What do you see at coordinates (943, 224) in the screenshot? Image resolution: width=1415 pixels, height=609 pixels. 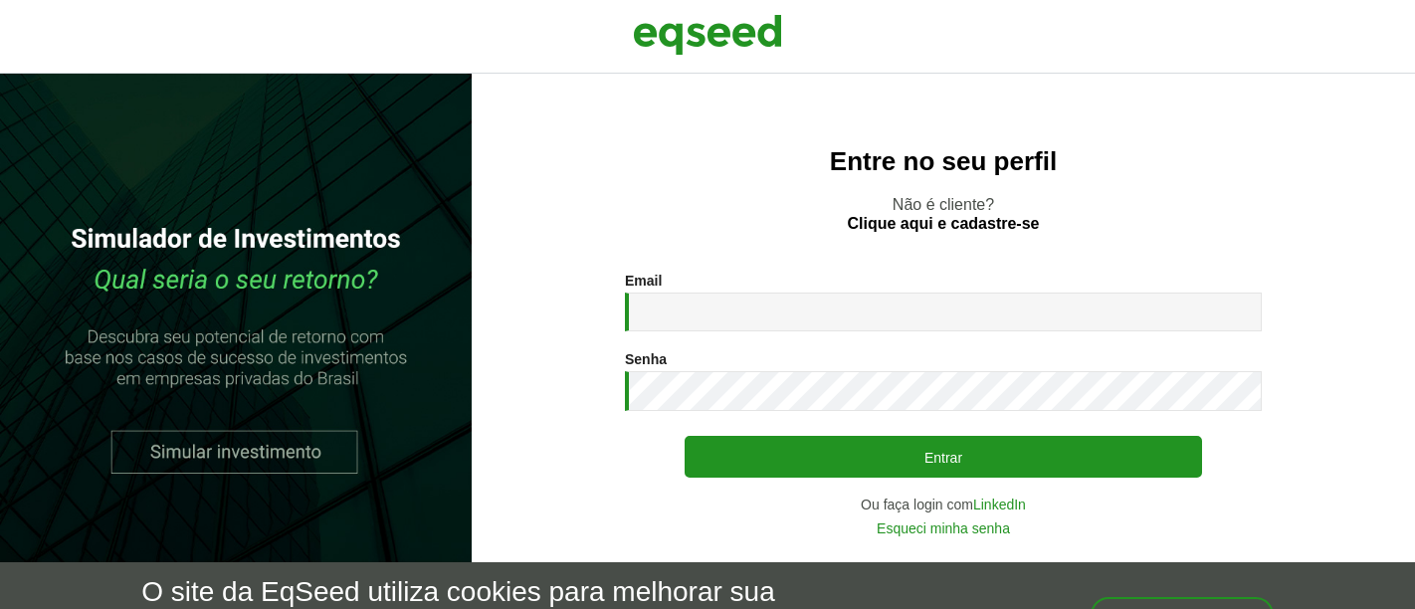 I see `a: Clique aqui e cadastre-se` at bounding box center [943, 224].